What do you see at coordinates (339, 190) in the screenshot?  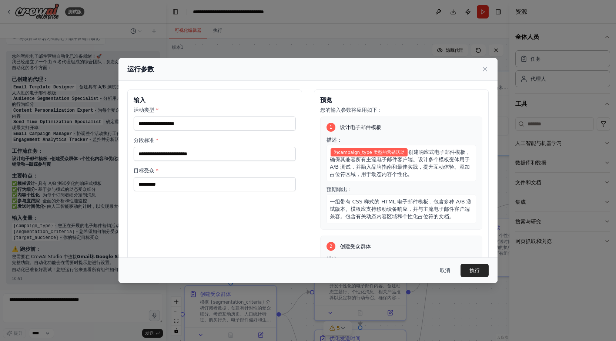 I see `font: 预期输出：` at bounding box center [339, 190].